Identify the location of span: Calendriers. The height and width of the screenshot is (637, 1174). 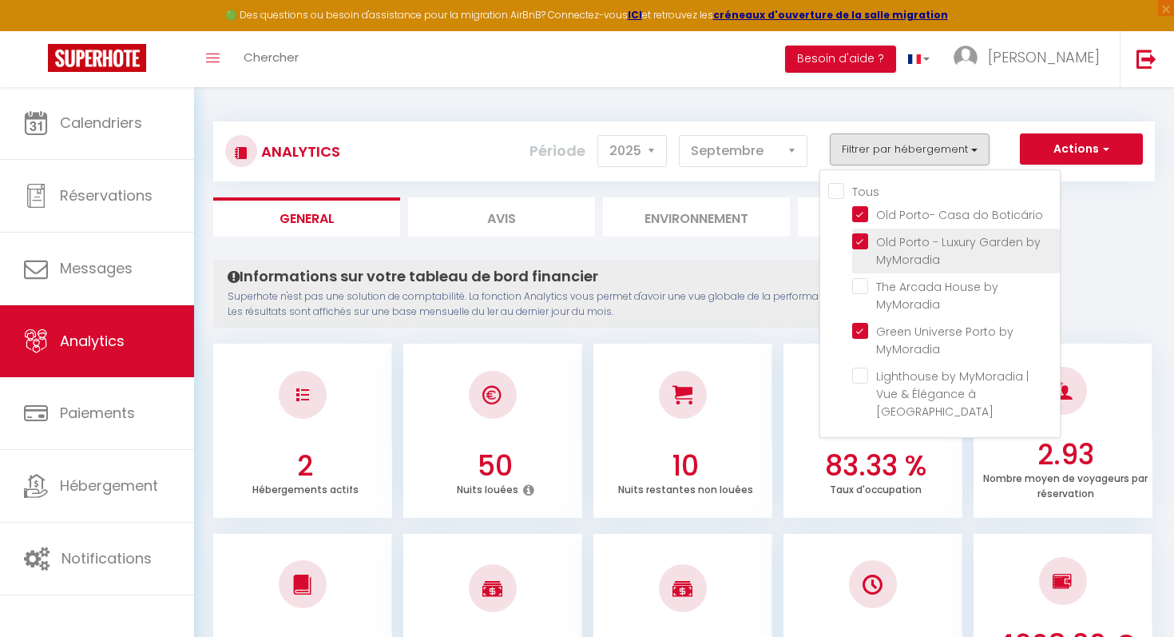
(101, 122).